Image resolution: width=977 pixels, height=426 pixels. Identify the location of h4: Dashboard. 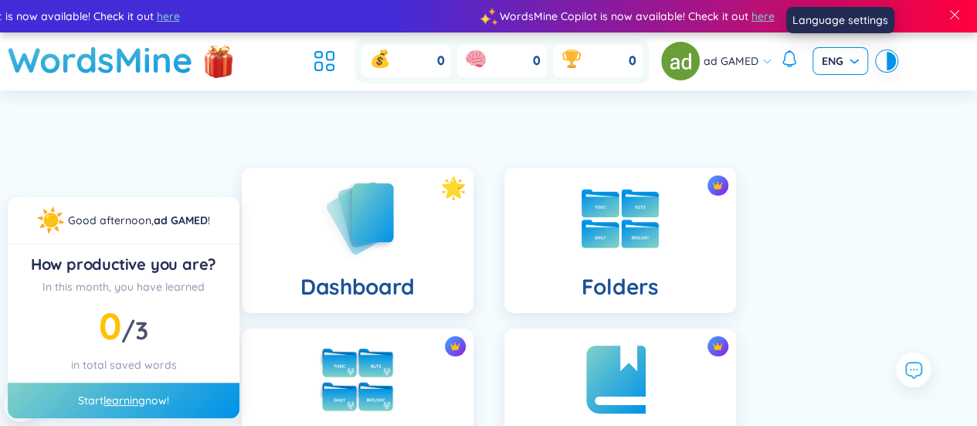
(357, 287).